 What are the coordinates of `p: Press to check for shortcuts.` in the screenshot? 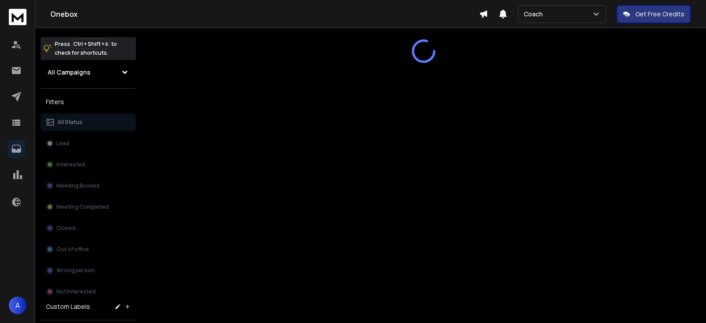 It's located at (86, 49).